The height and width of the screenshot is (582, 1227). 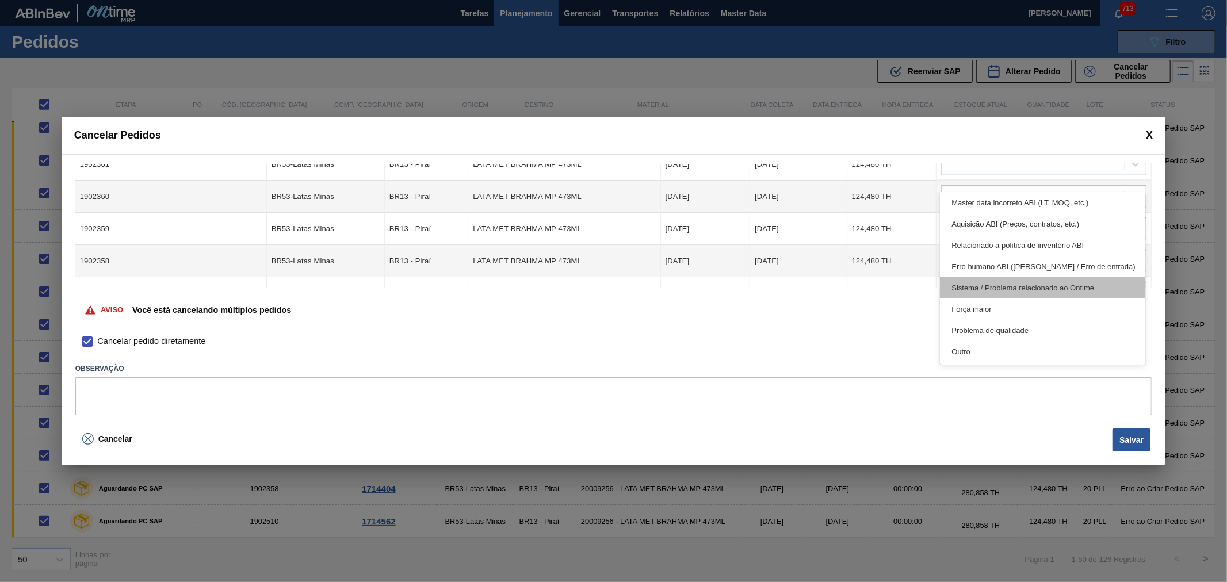 I want to click on span: Cancelar Pedidos, so click(x=117, y=135).